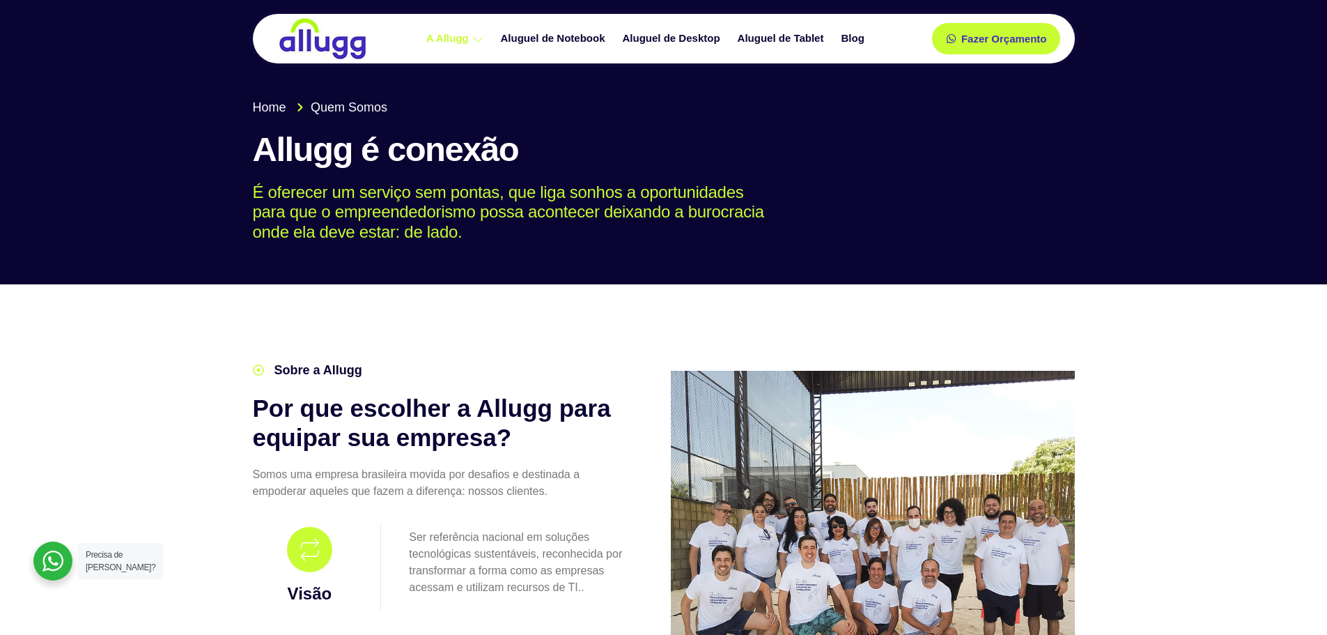 This screenshot has height=635, width=1327. What do you see at coordinates (441, 423) in the screenshot?
I see `h2: Por que escolher a Allugg para equipar sua empresa?` at bounding box center [441, 423].